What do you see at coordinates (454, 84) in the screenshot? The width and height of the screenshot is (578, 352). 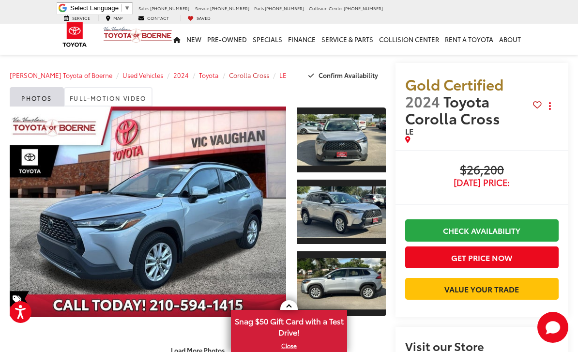 I see `span: Gold Certified` at bounding box center [454, 84].